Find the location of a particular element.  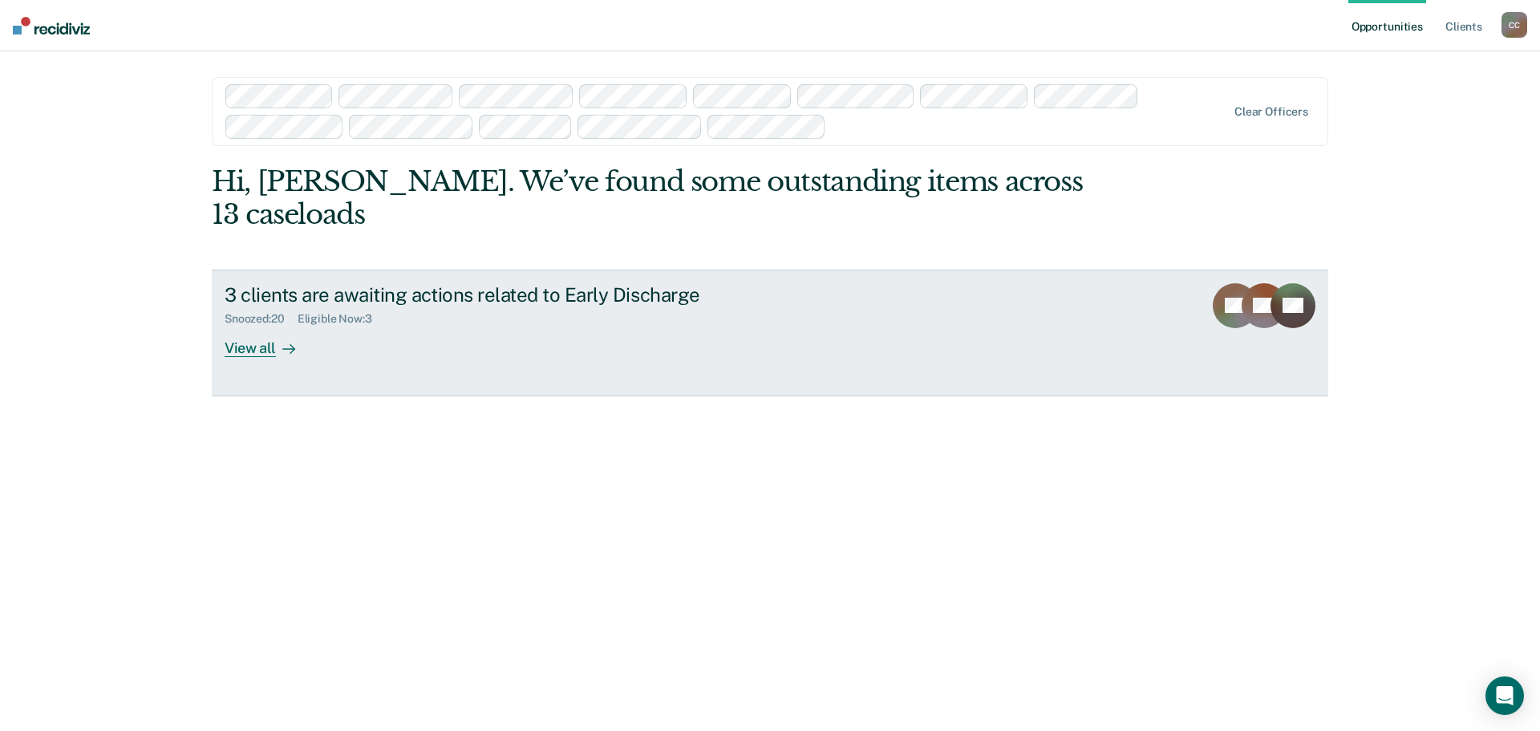

div: Snoozed : 20 is located at coordinates (261, 318).